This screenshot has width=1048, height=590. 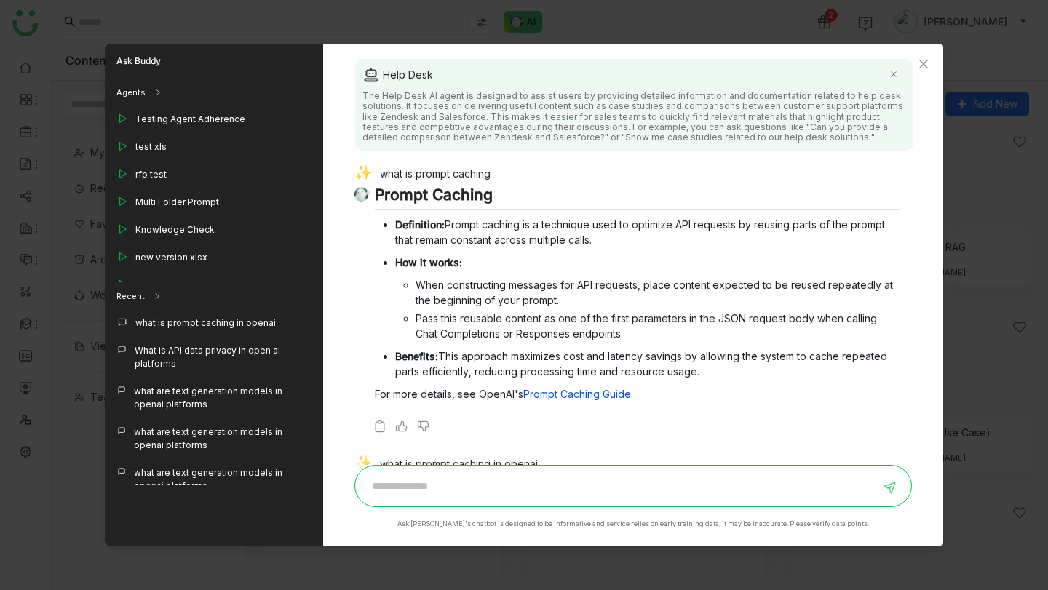 I want to click on strong: Benefits:, so click(x=416, y=356).